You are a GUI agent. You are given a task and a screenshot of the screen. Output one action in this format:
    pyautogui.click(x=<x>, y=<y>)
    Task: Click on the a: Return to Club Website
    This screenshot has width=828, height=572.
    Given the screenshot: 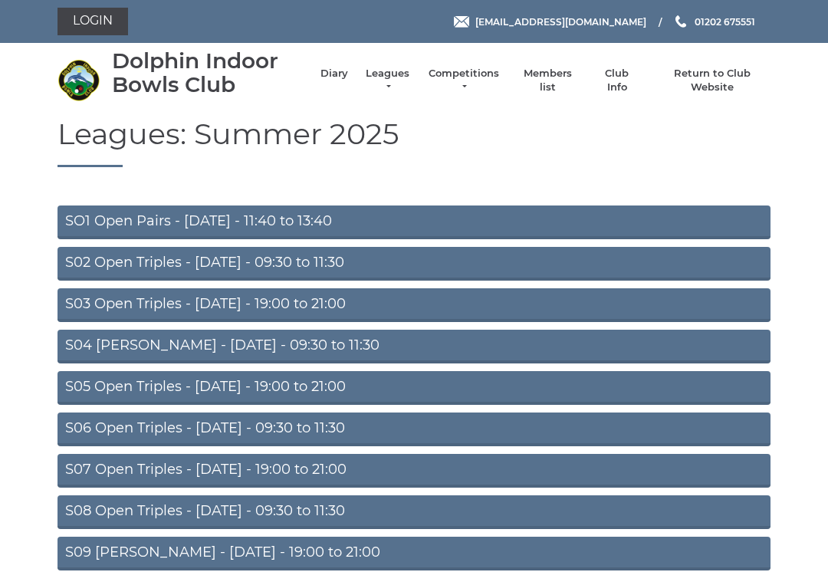 What is the action you would take?
    pyautogui.click(x=712, y=80)
    